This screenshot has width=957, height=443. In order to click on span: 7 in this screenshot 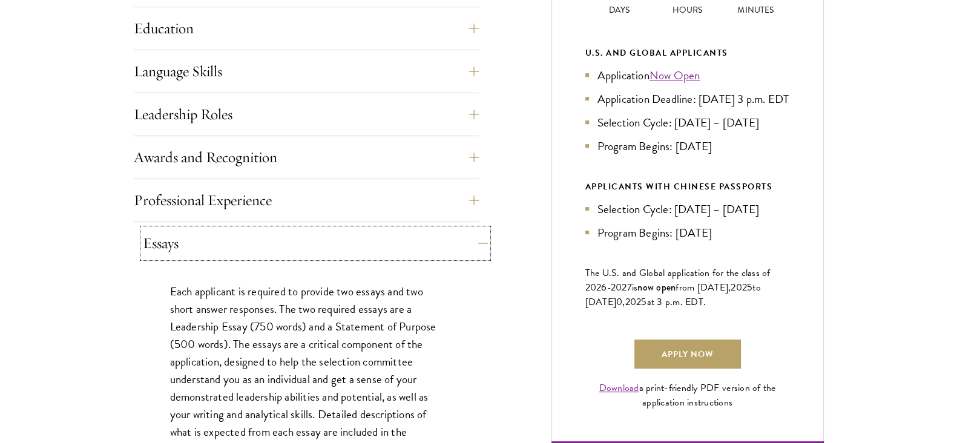, I will do `click(629, 287)`.